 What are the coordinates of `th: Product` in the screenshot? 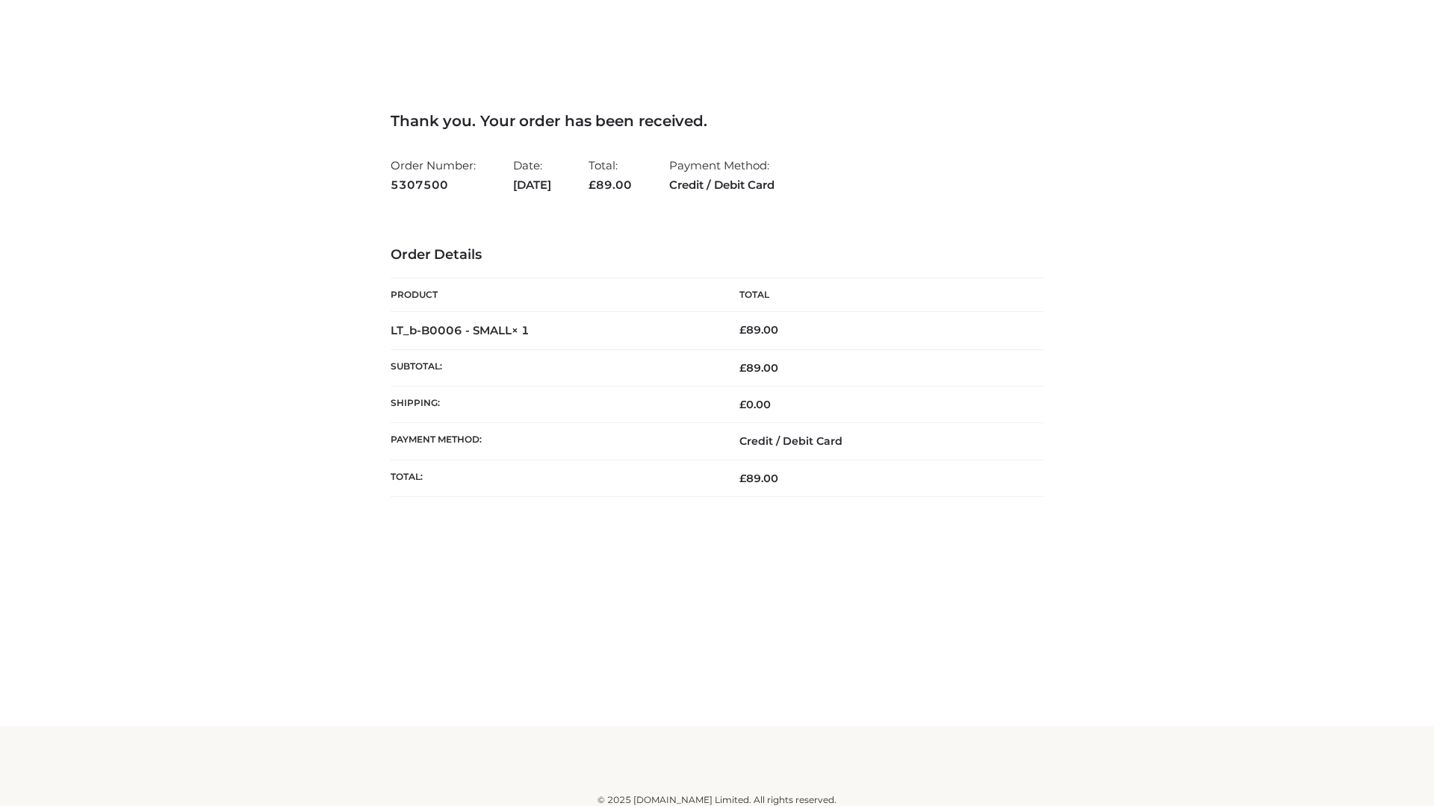 It's located at (553, 295).